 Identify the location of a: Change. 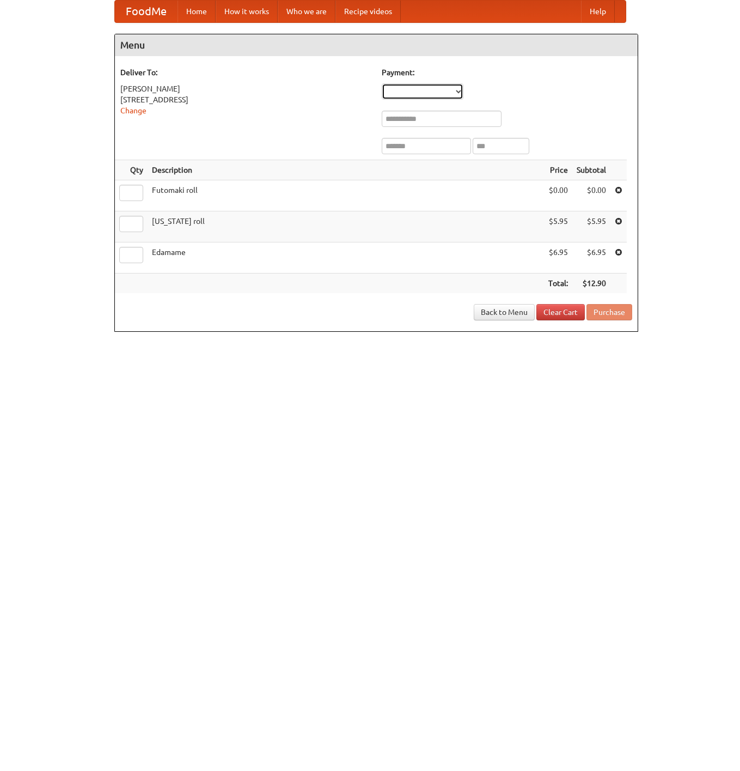
(133, 111).